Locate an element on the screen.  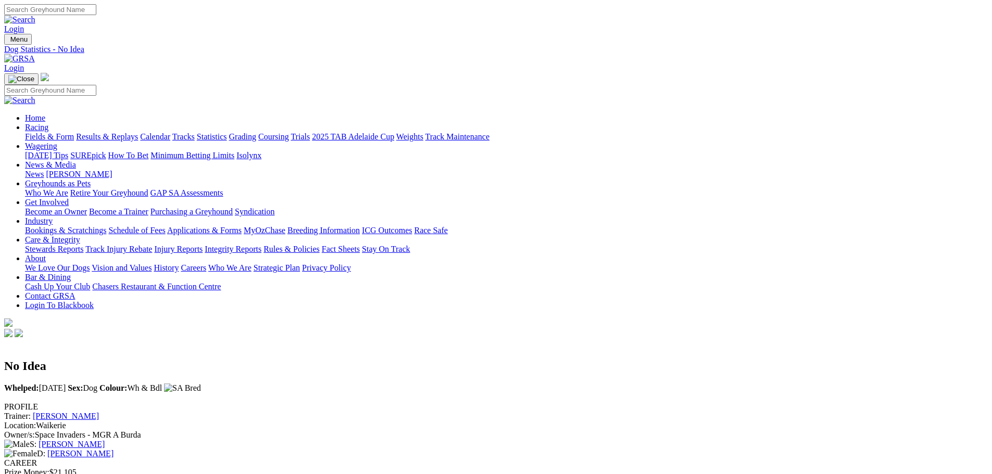
a: Trials is located at coordinates (300, 136).